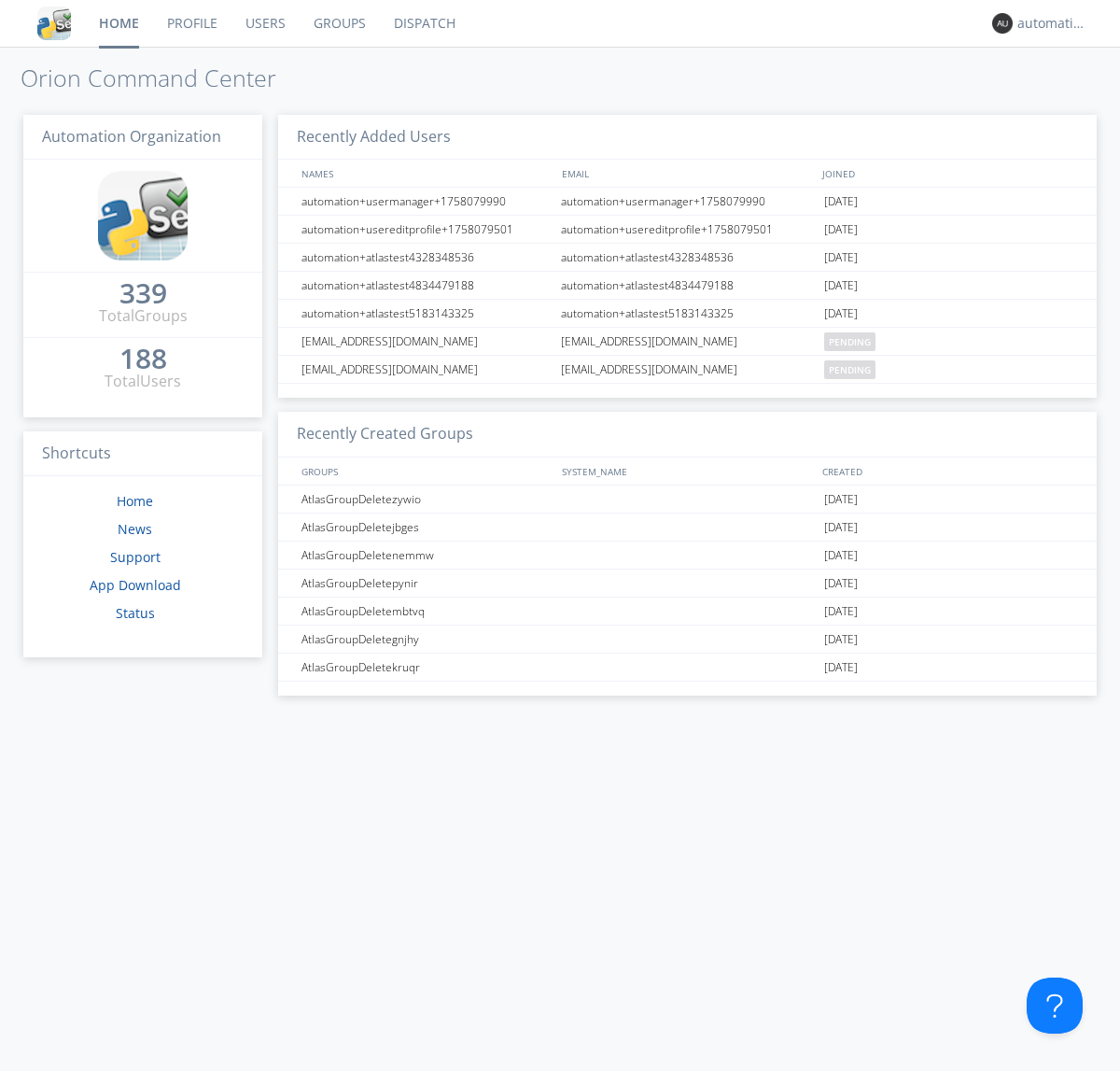 The height and width of the screenshot is (1071, 1120). What do you see at coordinates (135, 585) in the screenshot?
I see `a: App Download` at bounding box center [135, 585].